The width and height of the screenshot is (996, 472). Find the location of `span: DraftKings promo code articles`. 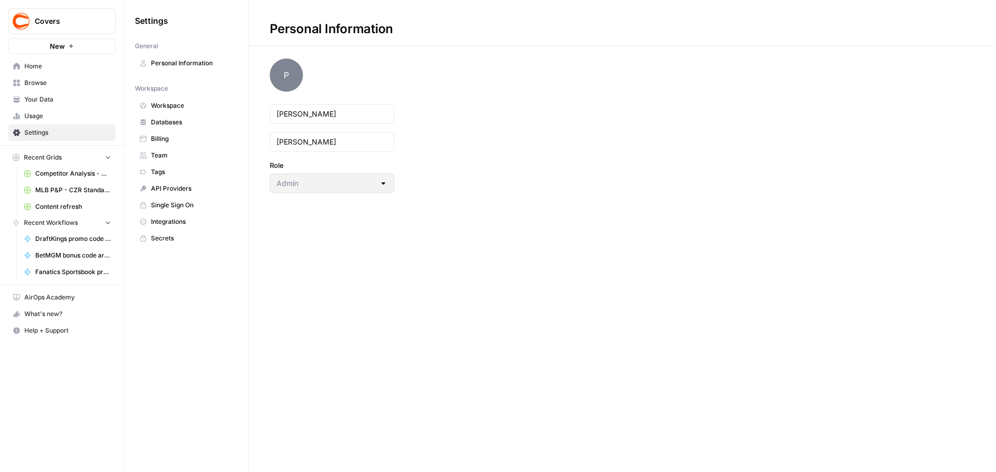

span: DraftKings promo code articles is located at coordinates (73, 239).